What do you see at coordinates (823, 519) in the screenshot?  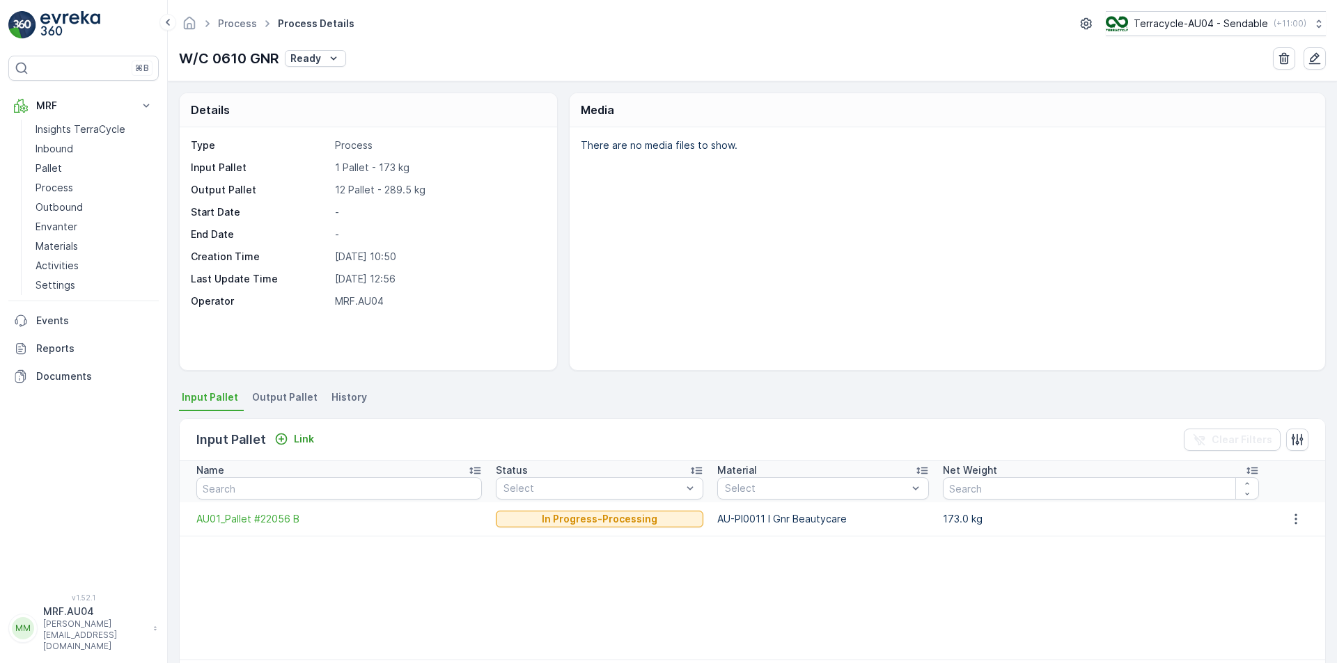 I see `p: AU-PI0011 I Gnr Beautycare` at bounding box center [823, 519].